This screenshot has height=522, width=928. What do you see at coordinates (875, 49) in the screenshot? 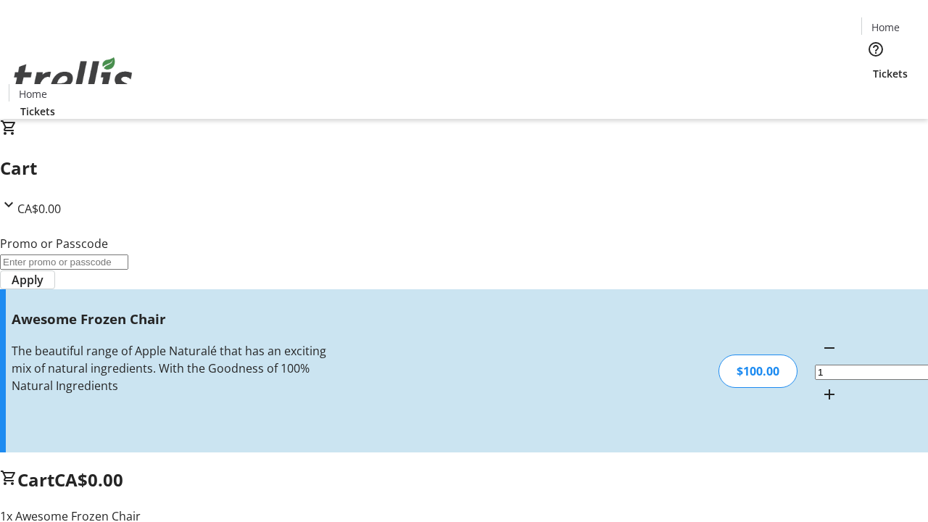
I see `button: Help` at bounding box center [875, 49].